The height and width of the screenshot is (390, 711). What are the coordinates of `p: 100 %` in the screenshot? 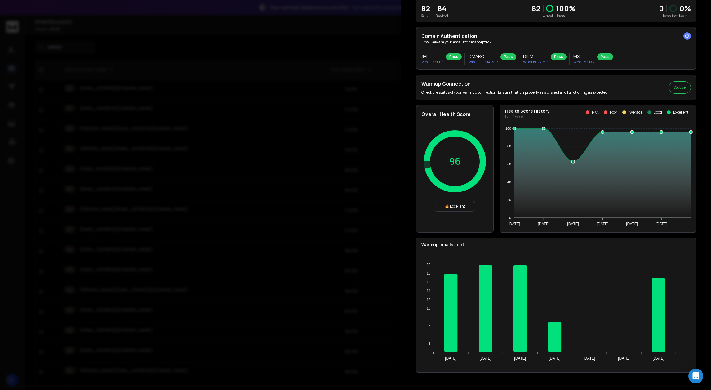 It's located at (565, 8).